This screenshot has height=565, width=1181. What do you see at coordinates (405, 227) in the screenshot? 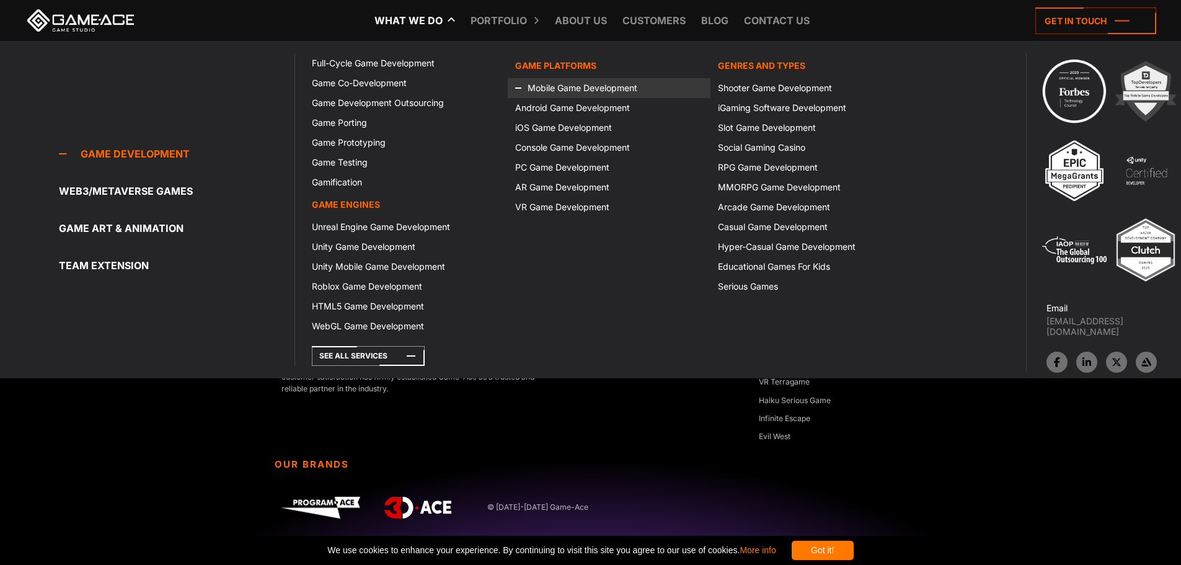
I see `a: Unreal Engine Game Development` at bounding box center [405, 227].